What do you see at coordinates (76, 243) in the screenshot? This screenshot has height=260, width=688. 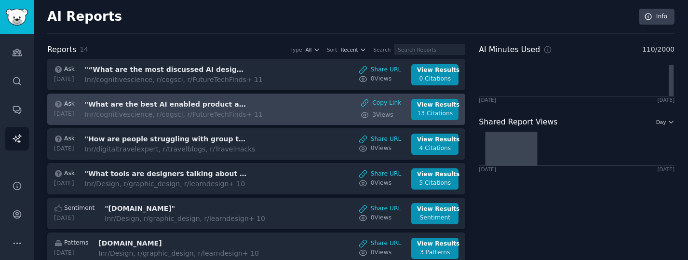 I see `span: Patterns` at bounding box center [76, 243].